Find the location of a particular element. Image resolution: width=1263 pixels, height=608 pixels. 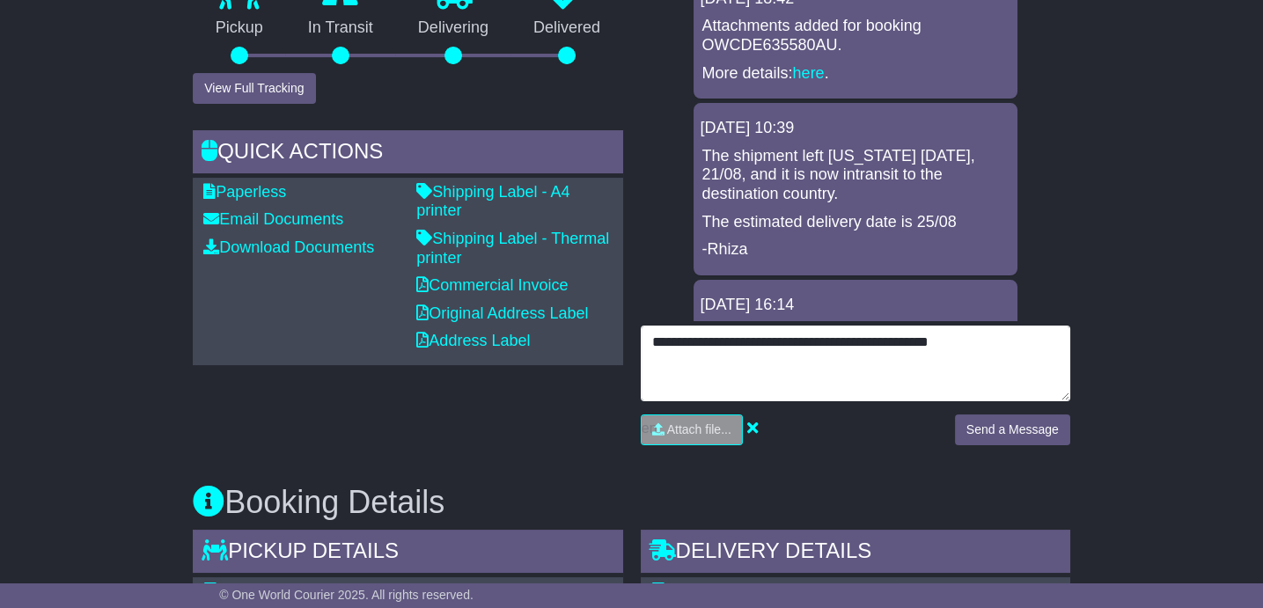

p: The estimated delivery date is 25/08 is located at coordinates (855, 223).